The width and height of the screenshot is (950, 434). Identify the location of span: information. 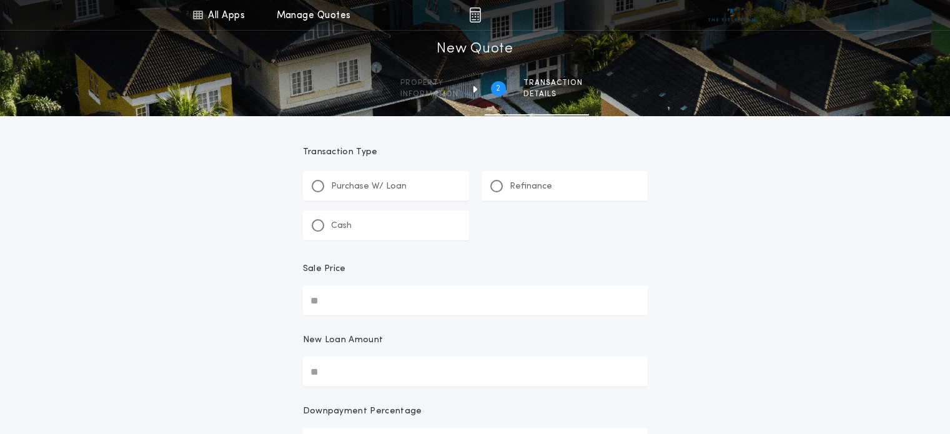
(429, 94).